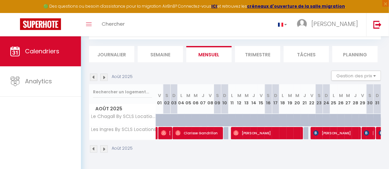 The image size is (389, 169). What do you see at coordinates (283, 99) in the screenshot?
I see `th: 18` at bounding box center [283, 99].